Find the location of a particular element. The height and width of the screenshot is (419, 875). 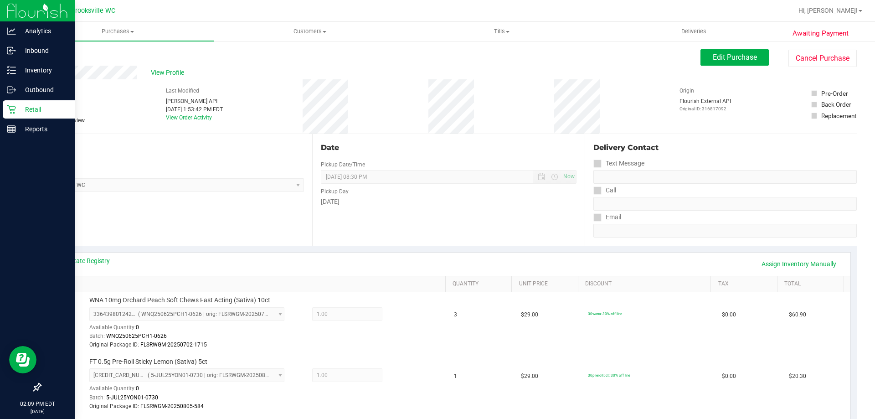

a: Tills is located at coordinates (502, 31).